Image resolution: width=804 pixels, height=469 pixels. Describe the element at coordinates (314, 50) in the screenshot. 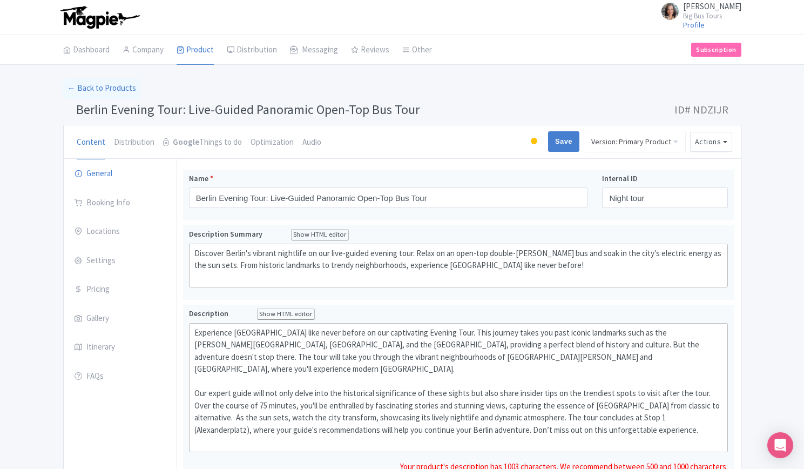

I see `a: Messaging` at that location.